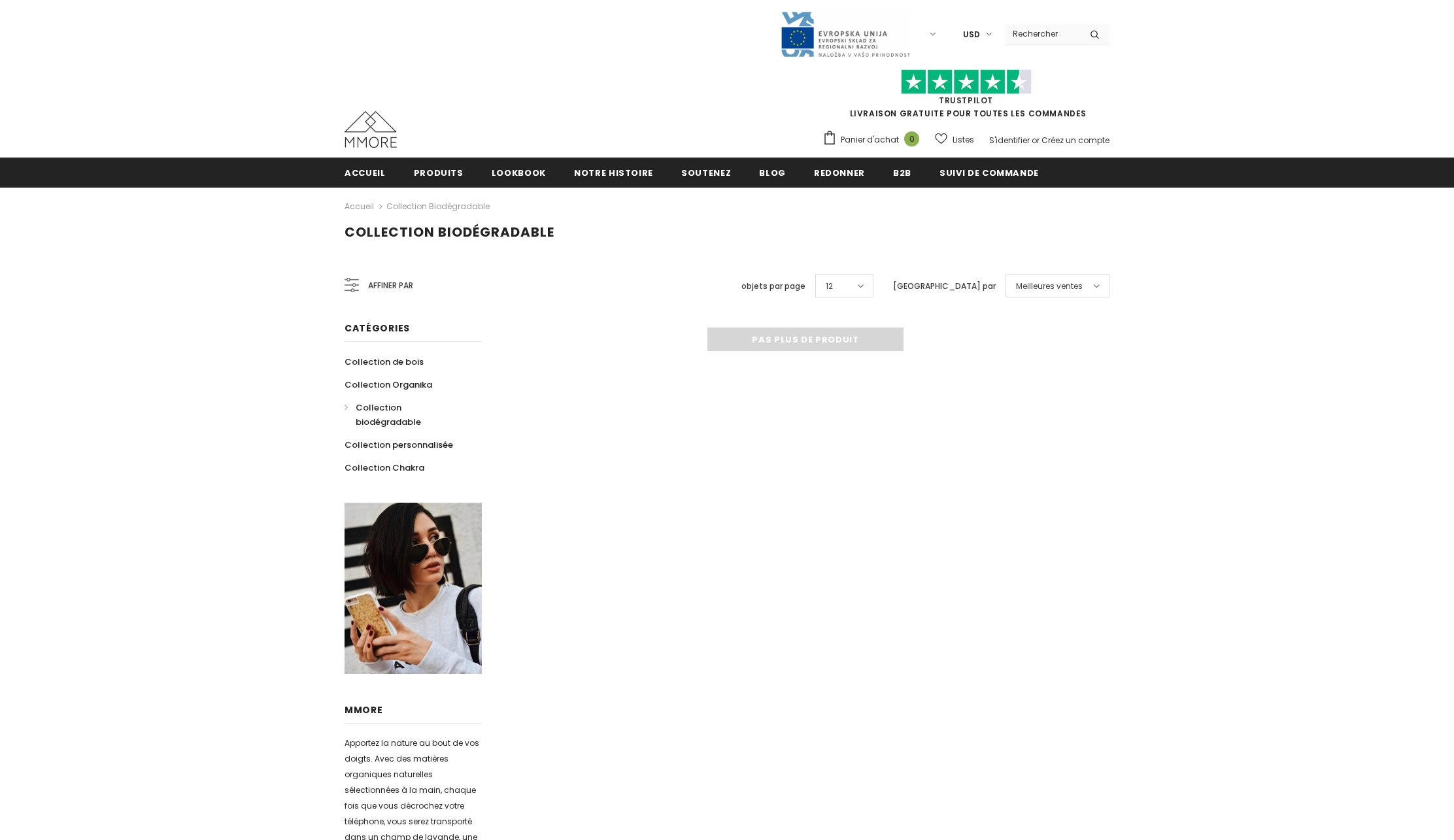  What do you see at coordinates (1035, 140) in the screenshot?
I see `span: or` at bounding box center [1035, 140].